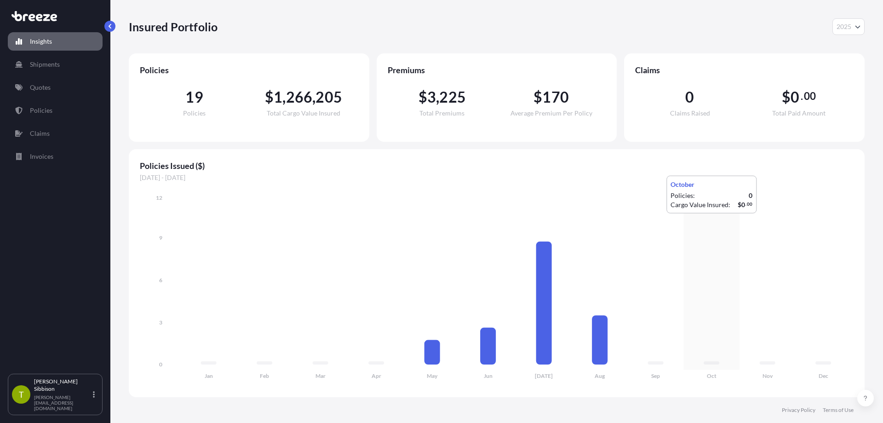  I want to click on tspan: 3, so click(160, 322).